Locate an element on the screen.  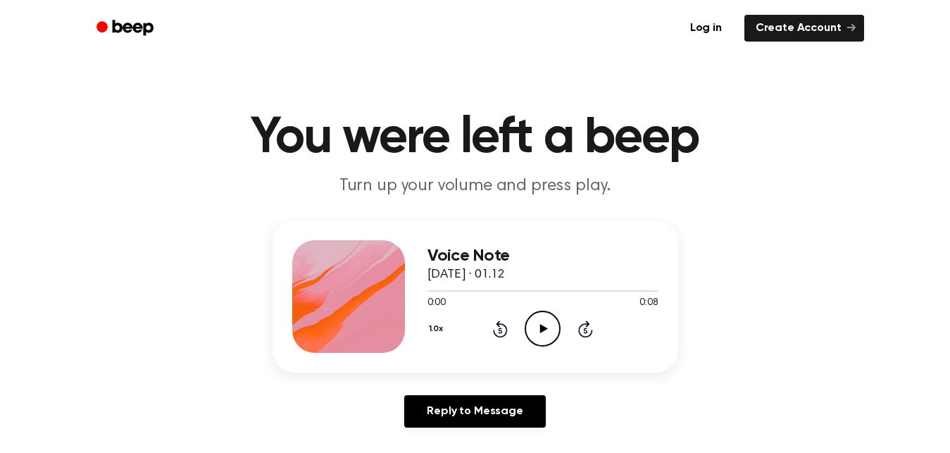
span: 0:08 is located at coordinates (649, 303).